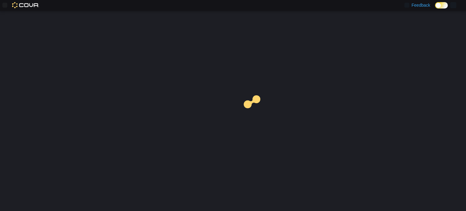 This screenshot has width=466, height=211. Describe the element at coordinates (256, 113) in the screenshot. I see `img: cova-loader` at that location.